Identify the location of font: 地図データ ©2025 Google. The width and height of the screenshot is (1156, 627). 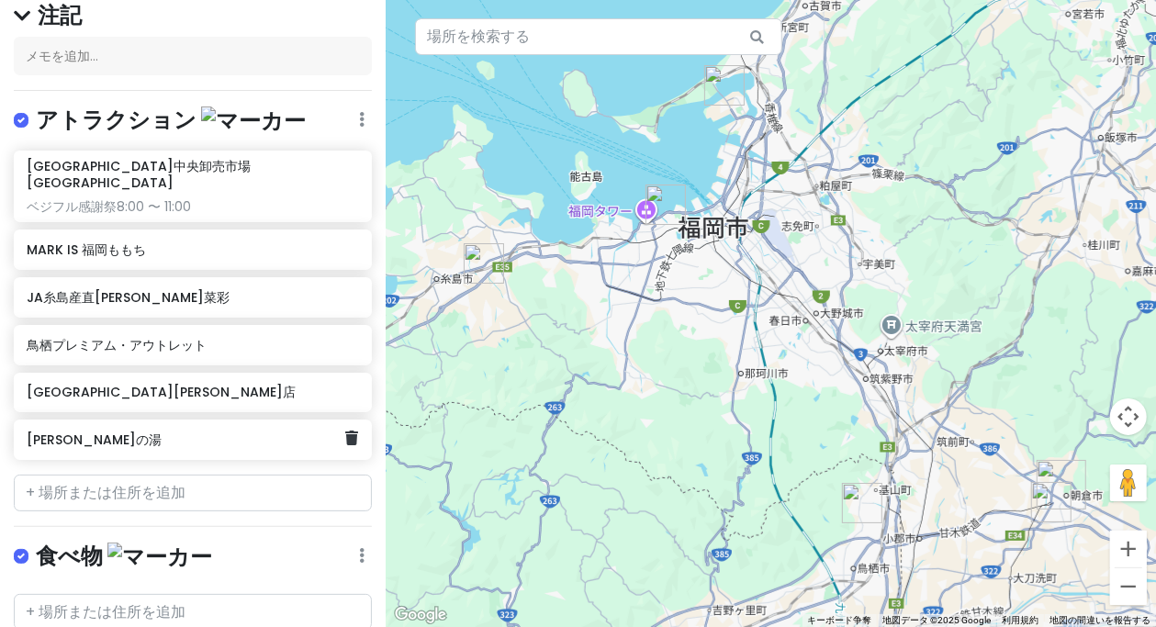
(937, 620).